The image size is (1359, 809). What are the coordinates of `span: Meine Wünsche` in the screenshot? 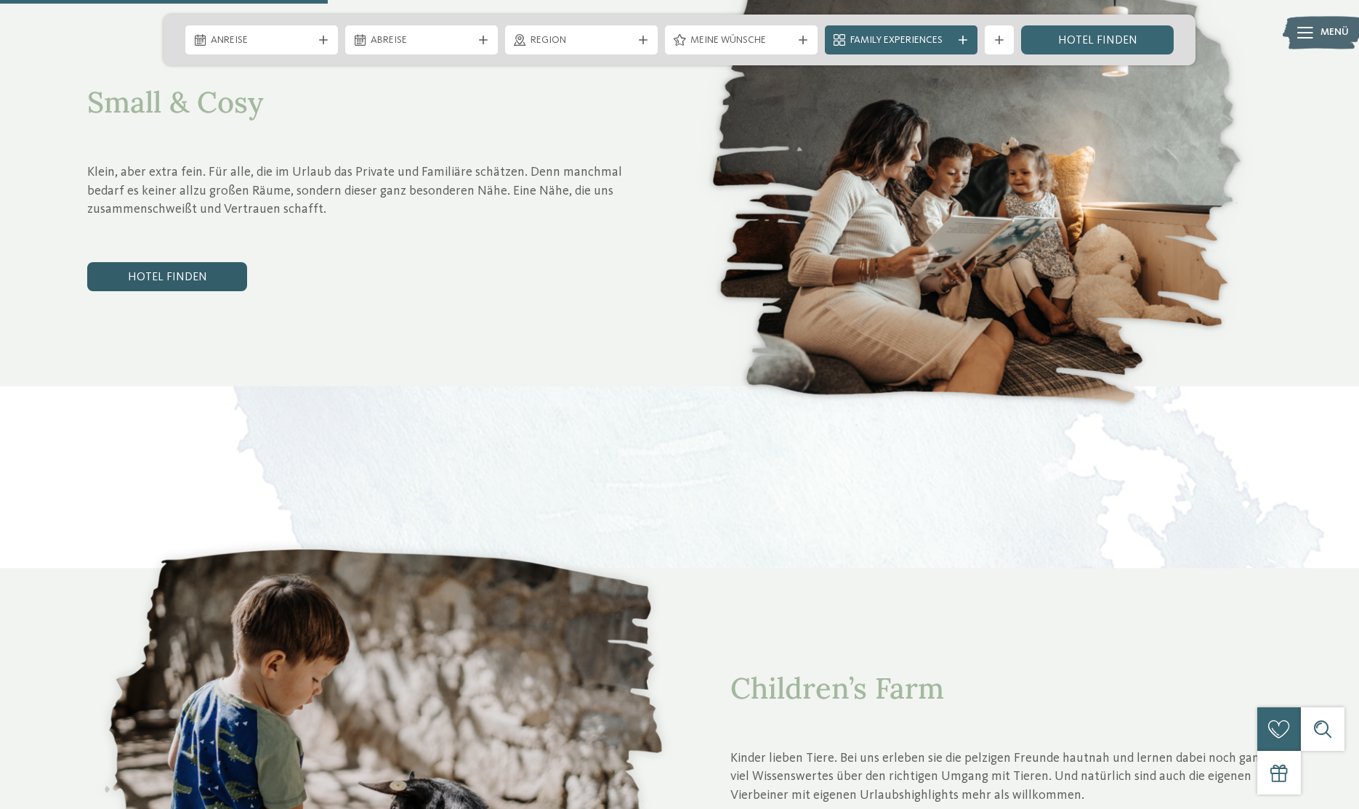 It's located at (741, 41).